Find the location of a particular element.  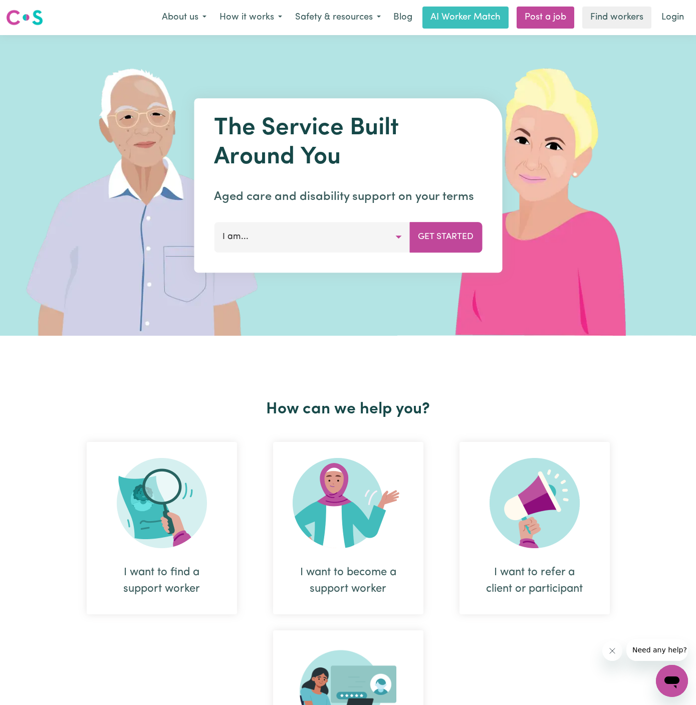

a: Find workers is located at coordinates (617, 18).